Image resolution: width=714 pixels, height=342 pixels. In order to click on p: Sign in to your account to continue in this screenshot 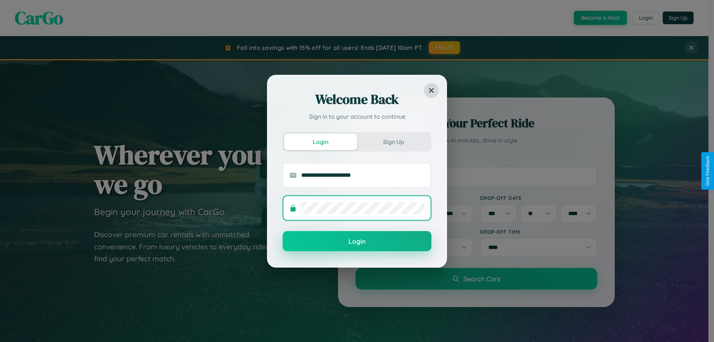, I will do `click(357, 116)`.